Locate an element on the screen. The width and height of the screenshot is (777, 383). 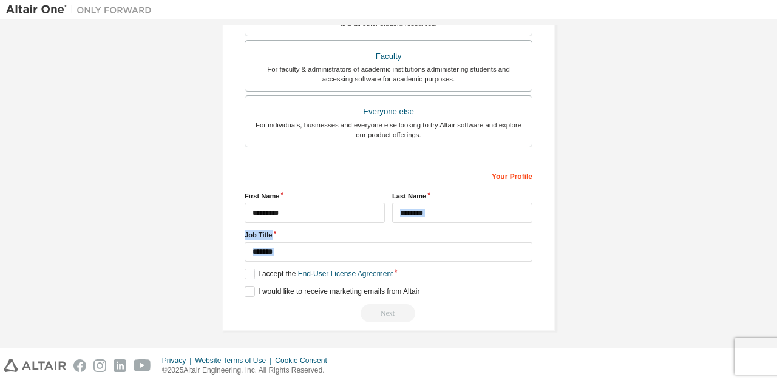
label: Last Name is located at coordinates (462, 196).